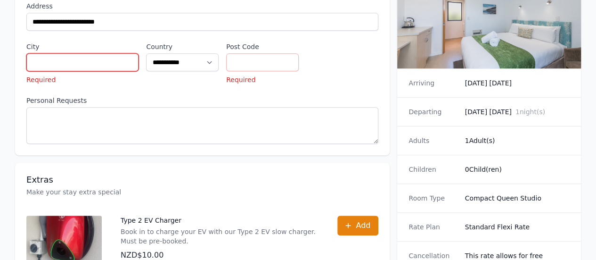  I want to click on dt: Adults, so click(433, 140).